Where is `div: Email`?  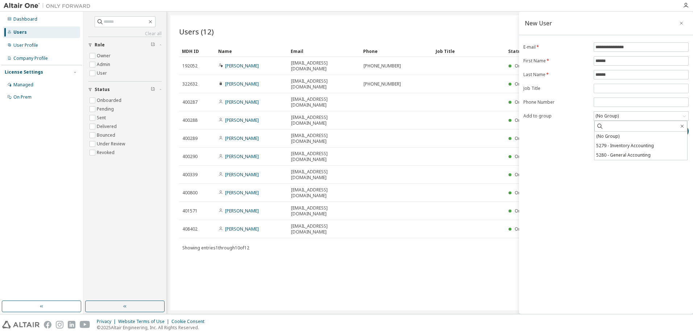 div: Email is located at coordinates (324, 51).